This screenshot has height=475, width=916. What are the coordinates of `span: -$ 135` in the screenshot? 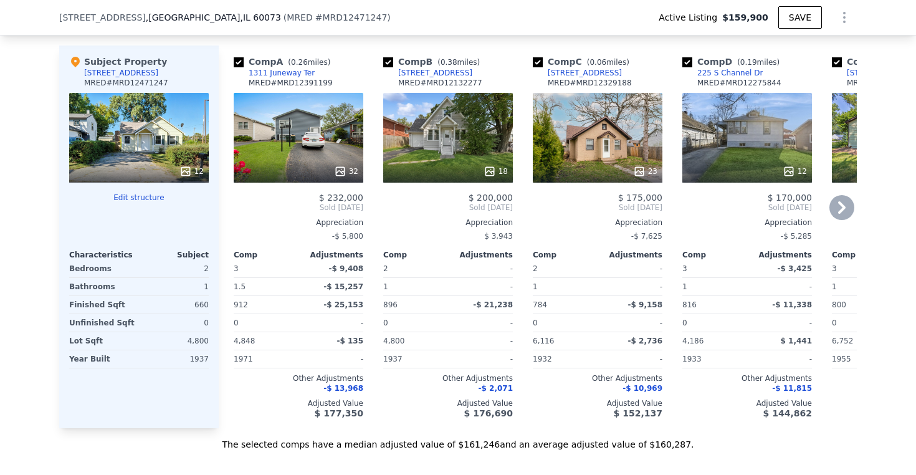 It's located at (350, 341).